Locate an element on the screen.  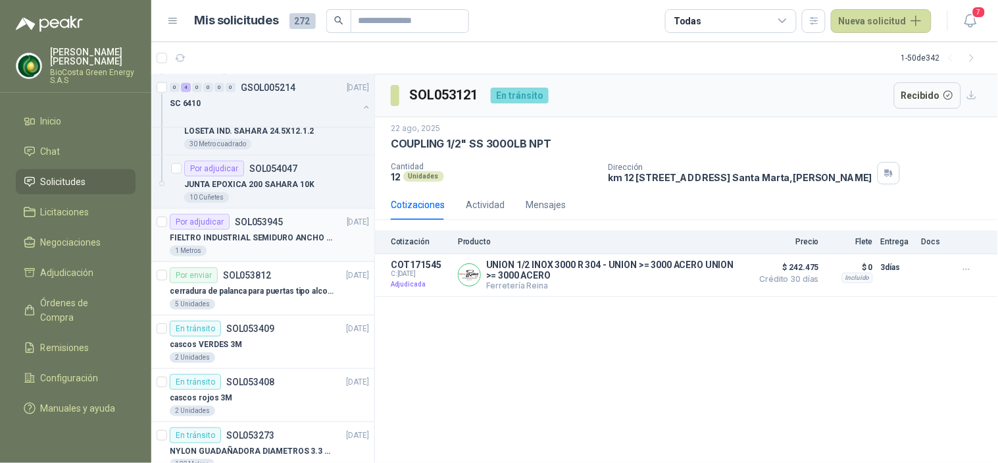
p: Docs is located at coordinates (935, 242).